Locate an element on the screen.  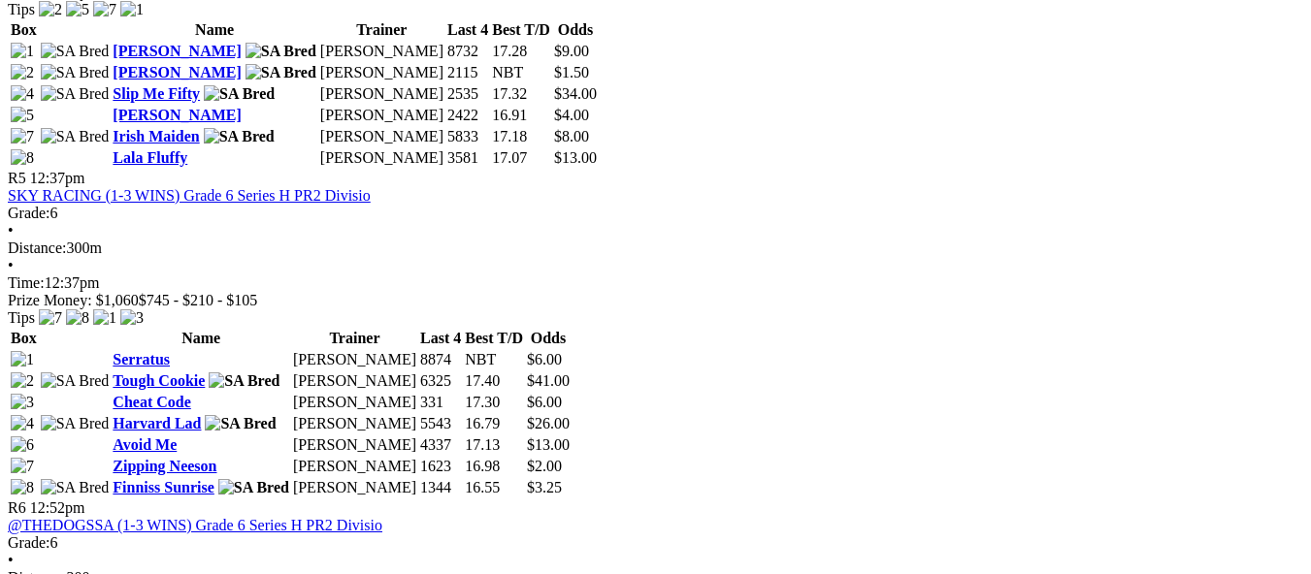
td: 2422 is located at coordinates (468, 115).